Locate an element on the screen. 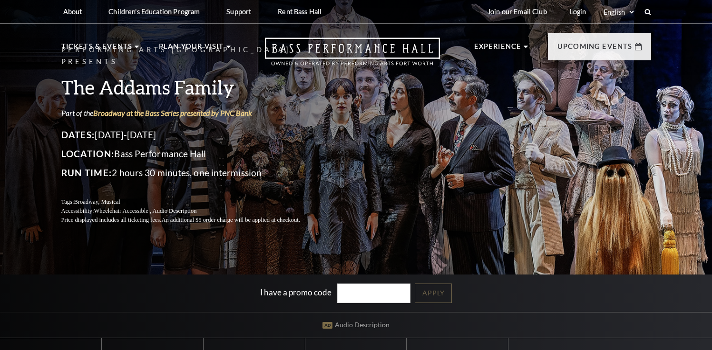 This screenshot has height=350, width=712. p: Rent Bass Hall is located at coordinates (300, 11).